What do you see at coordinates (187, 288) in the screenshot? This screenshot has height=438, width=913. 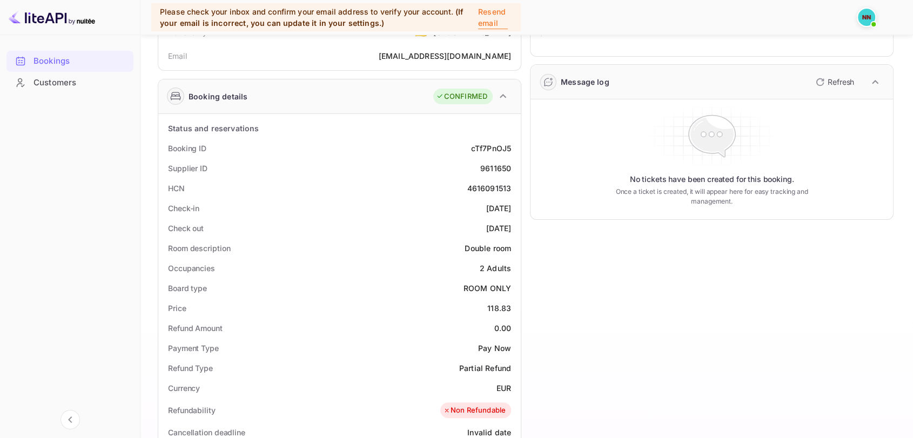 I see `div: Board type` at bounding box center [187, 288].